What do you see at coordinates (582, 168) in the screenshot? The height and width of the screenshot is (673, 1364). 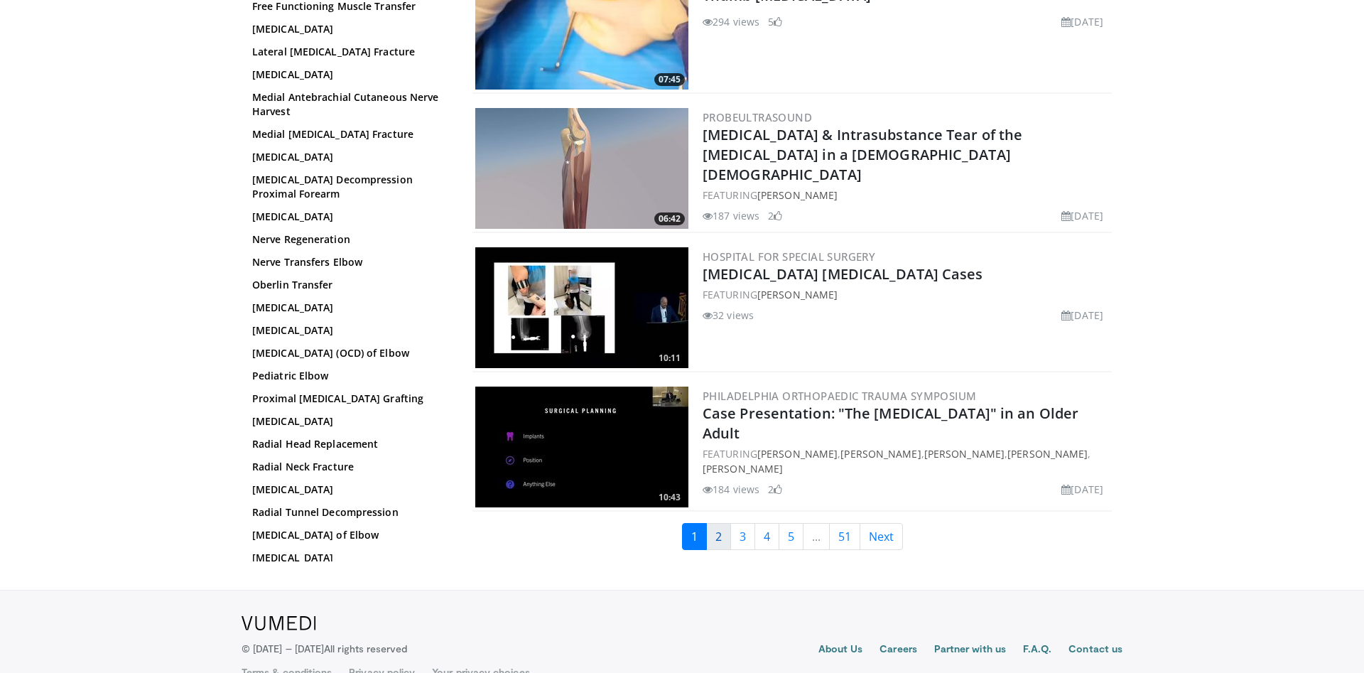 I see `img: 92165b0e-0b28-450d-9733-bef906a933be.300x170_q85_crop-smart_upscale.jpg` at bounding box center [582, 168].